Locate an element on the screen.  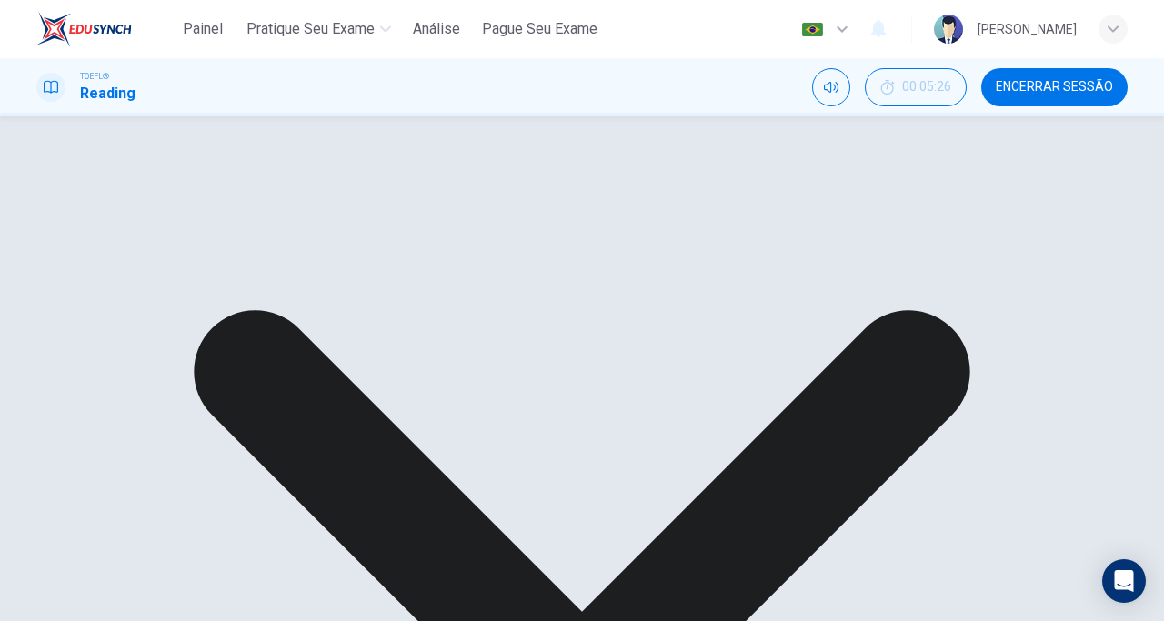
span: Pratique seu exame is located at coordinates (310, 29).